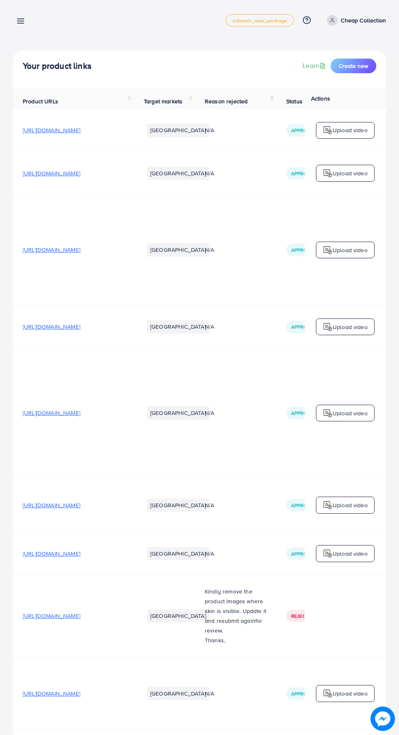  Describe the element at coordinates (314, 66) in the screenshot. I see `a: Learn` at that location.